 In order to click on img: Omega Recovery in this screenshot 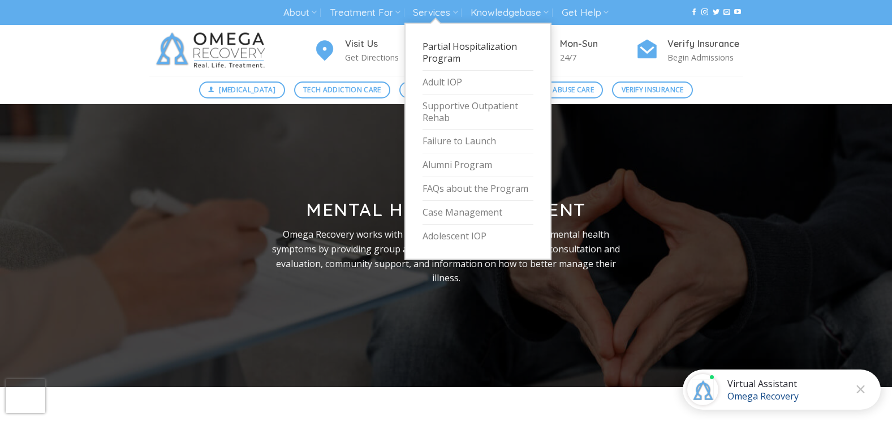, I will do `click(213, 50)`.